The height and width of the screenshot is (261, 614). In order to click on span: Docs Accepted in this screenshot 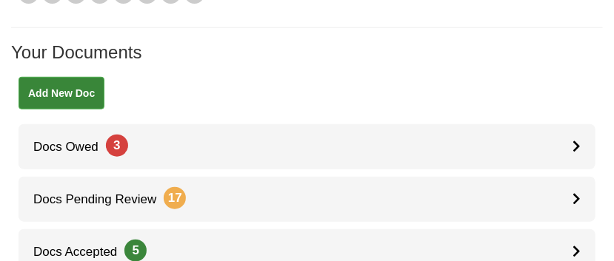, I will do `click(82, 252)`.